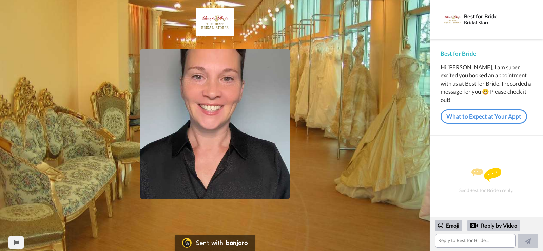 This screenshot has height=251, width=543. What do you see at coordinates (453, 19) in the screenshot?
I see `img: Profile Image` at bounding box center [453, 19].